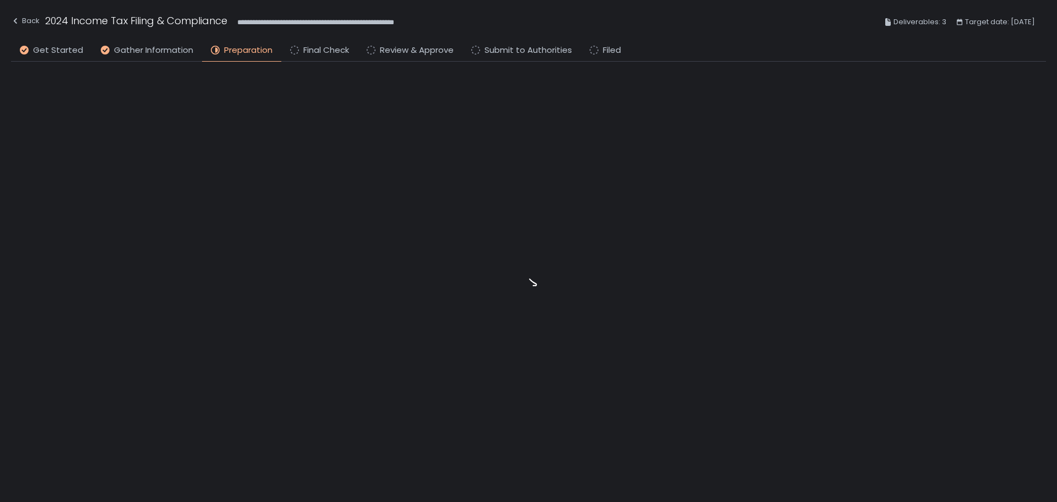 This screenshot has width=1057, height=502. What do you see at coordinates (58, 50) in the screenshot?
I see `span: Get Started` at bounding box center [58, 50].